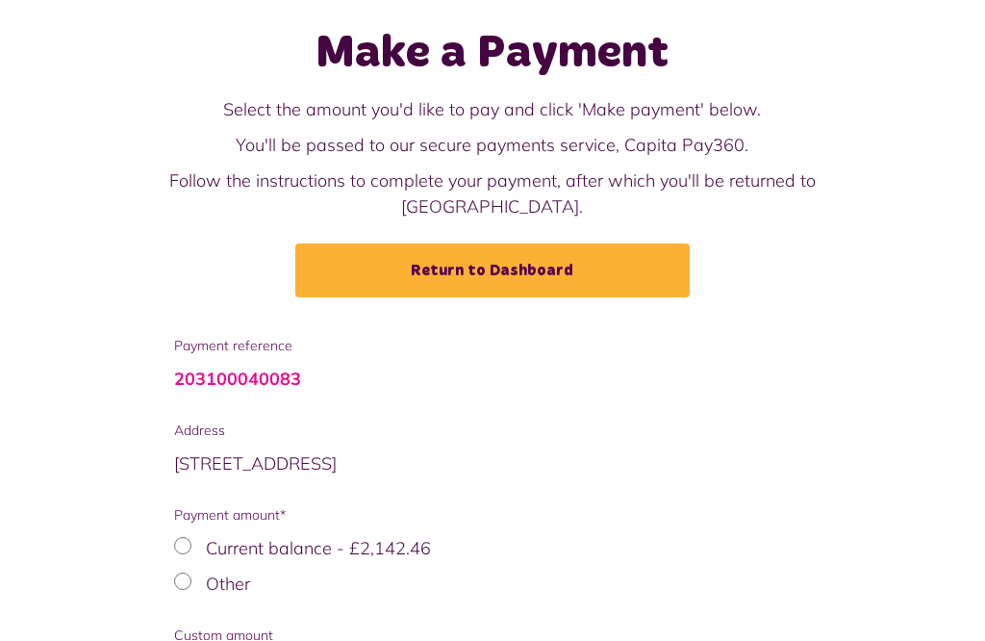  I want to click on label: Other, so click(228, 583).